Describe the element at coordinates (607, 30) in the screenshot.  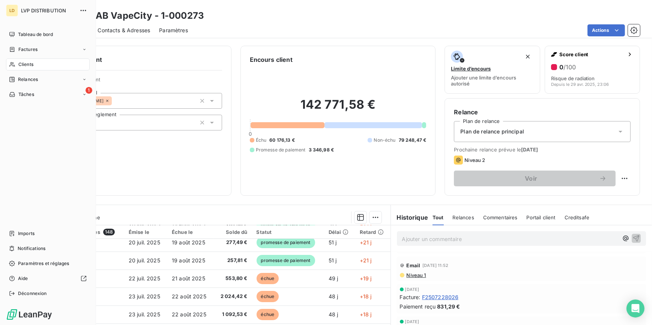
I see `button: Actions` at that location.